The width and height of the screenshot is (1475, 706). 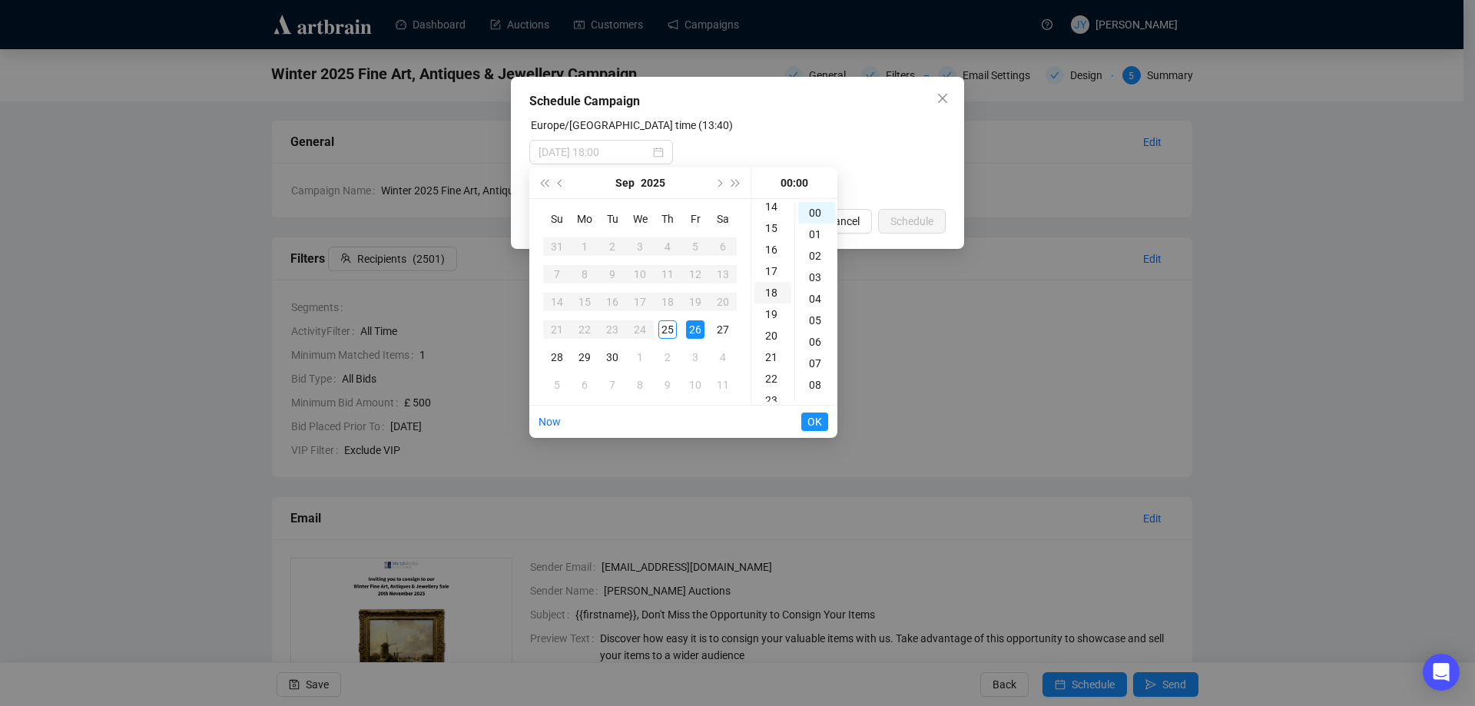 I want to click on td: 2025-09-26, so click(x=695, y=330).